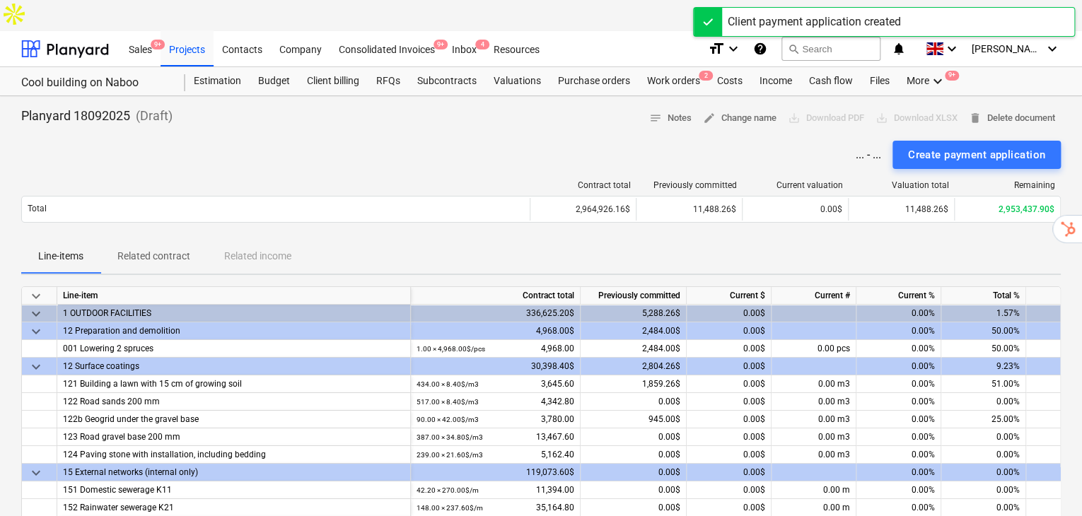 The image size is (1082, 516). I want to click on div: Contract total, so click(496, 296).